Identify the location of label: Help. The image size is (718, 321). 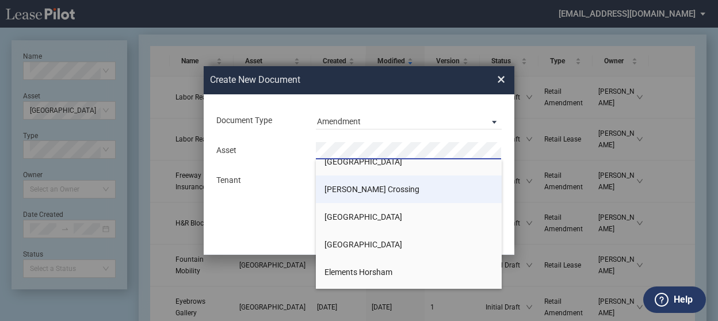
(683, 300).